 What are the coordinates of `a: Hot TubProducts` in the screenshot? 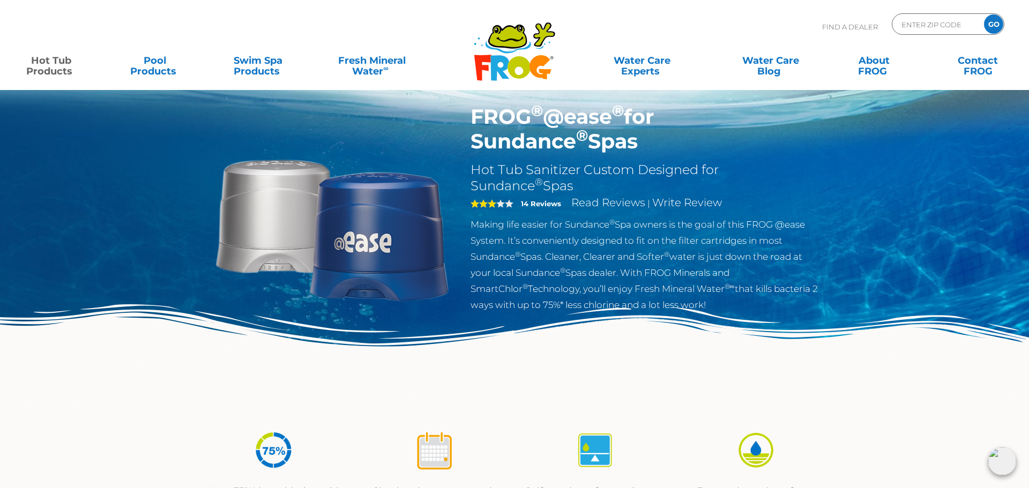 It's located at (51, 61).